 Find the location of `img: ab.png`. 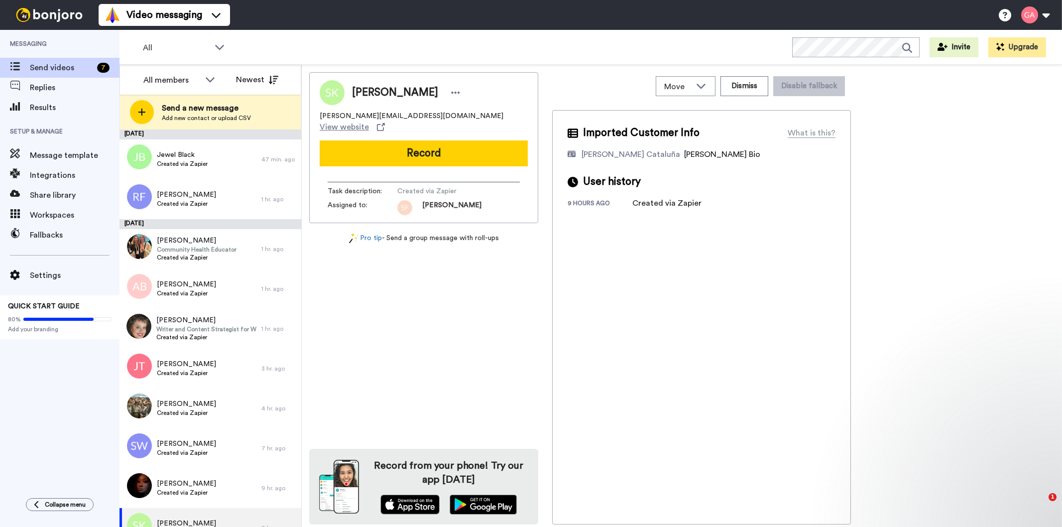

img: ab.png is located at coordinates (139, 286).